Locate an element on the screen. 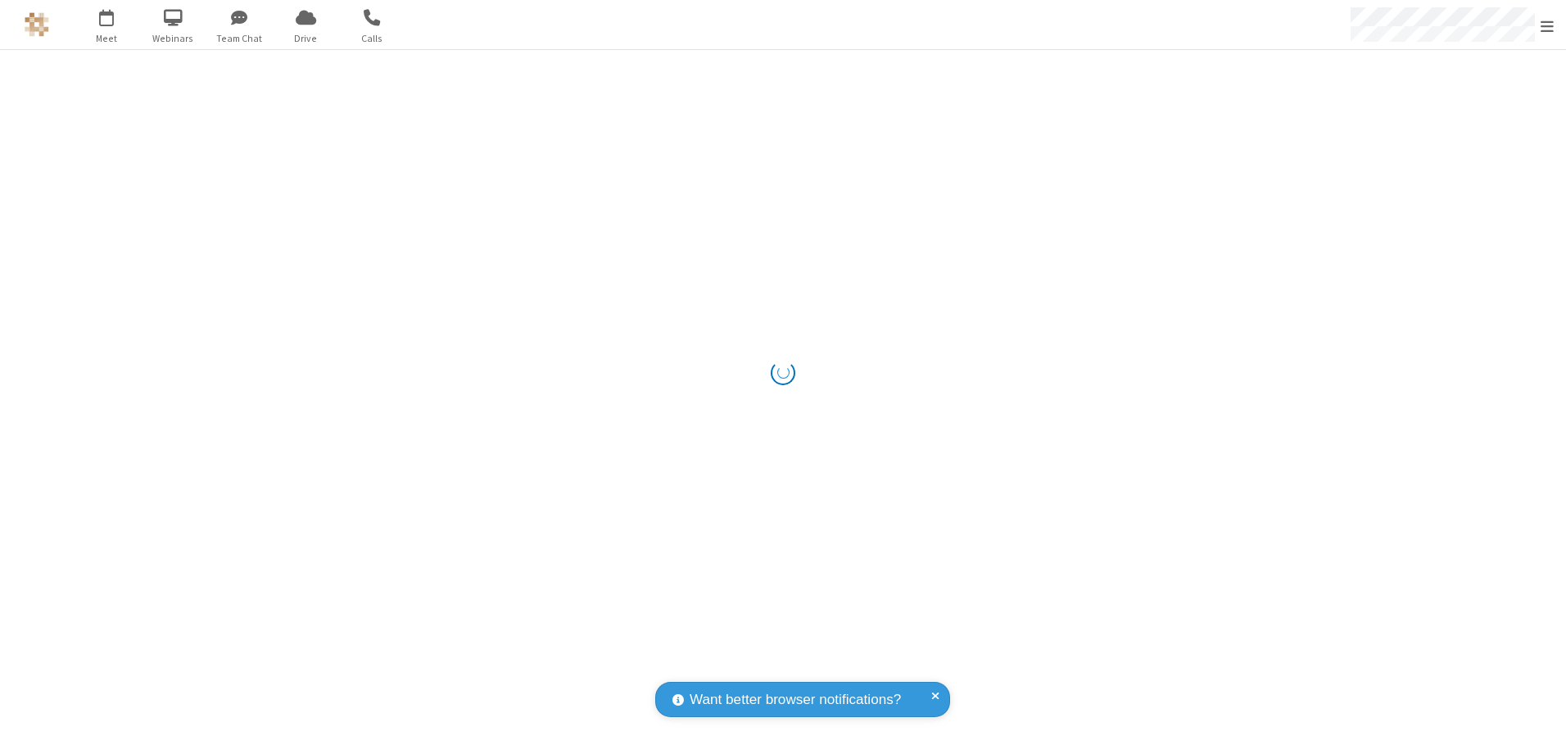 The height and width of the screenshot is (745, 1566). span: Meet is located at coordinates (106, 38).